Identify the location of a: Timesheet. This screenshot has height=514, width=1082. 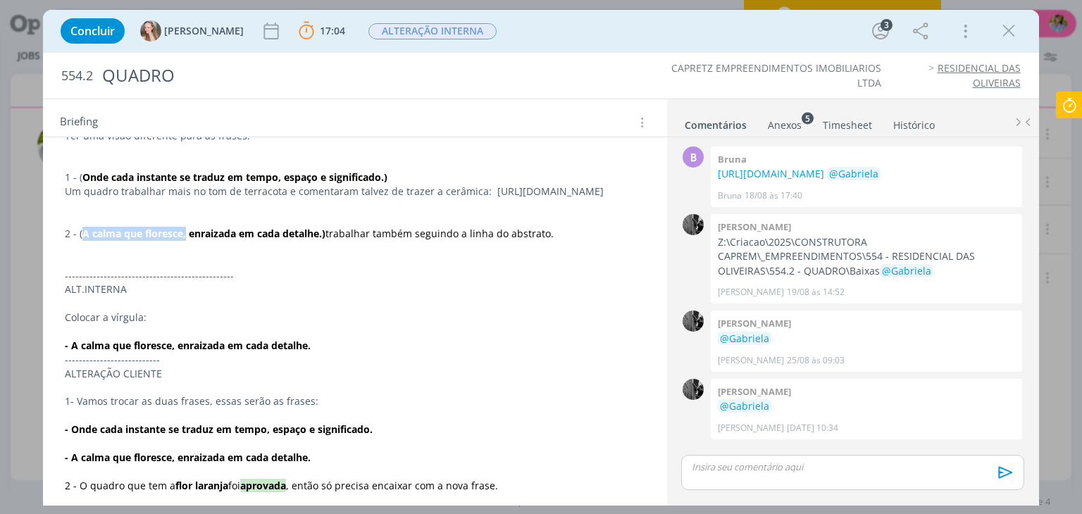
(847, 122).